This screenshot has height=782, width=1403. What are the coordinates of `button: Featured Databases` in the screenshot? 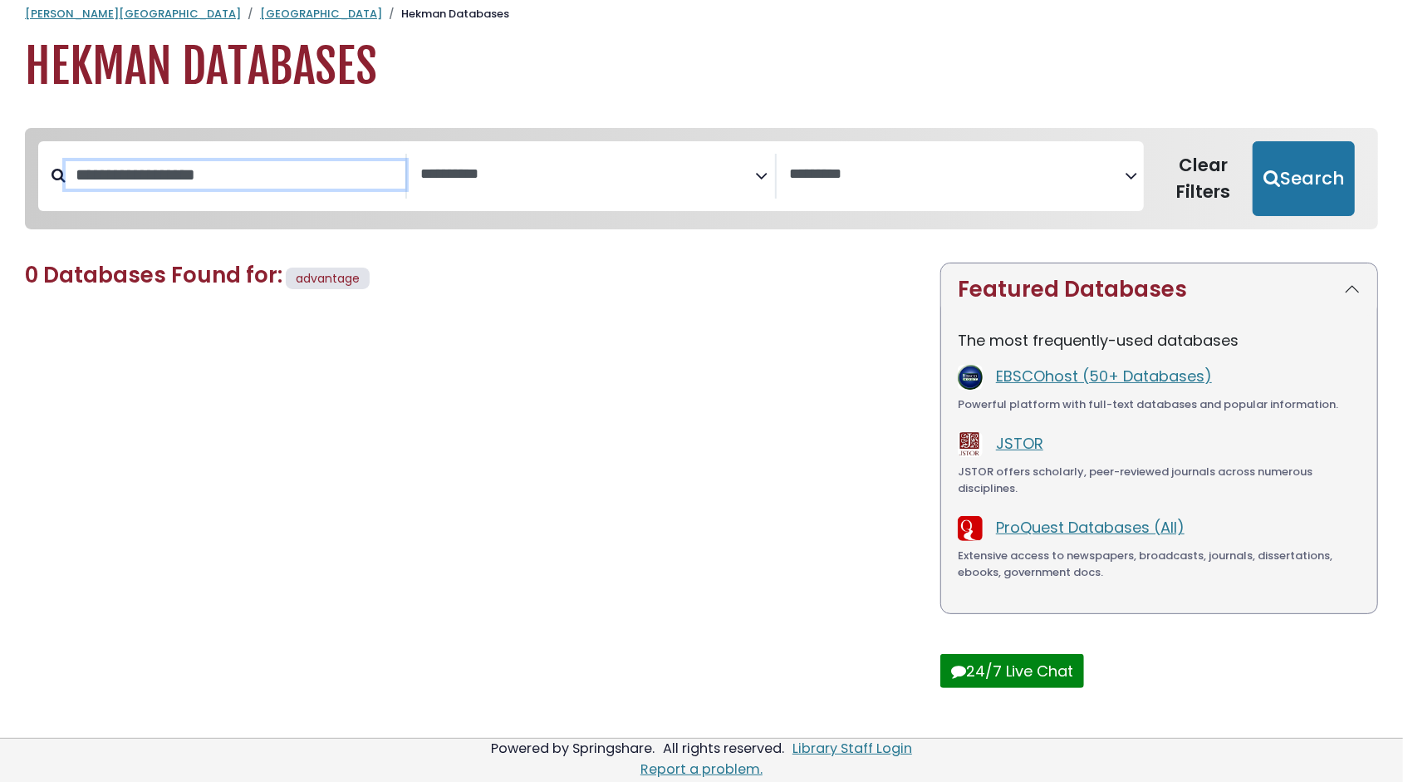 It's located at (1159, 289).